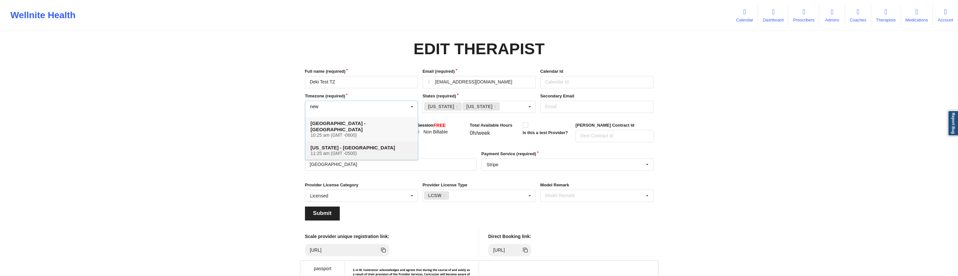 This screenshot has height=276, width=958. I want to click on label: Is this a test Provider?, so click(545, 133).